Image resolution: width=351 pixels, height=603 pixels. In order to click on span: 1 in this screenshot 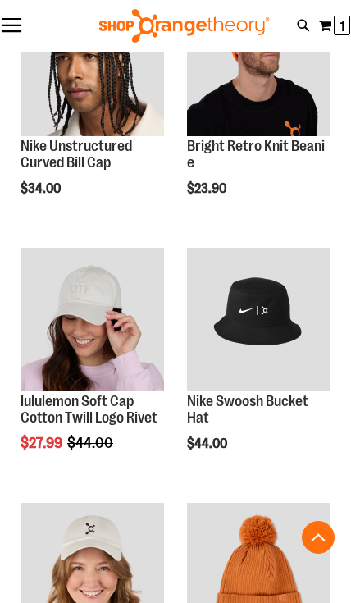, I will do `click(342, 26)`.